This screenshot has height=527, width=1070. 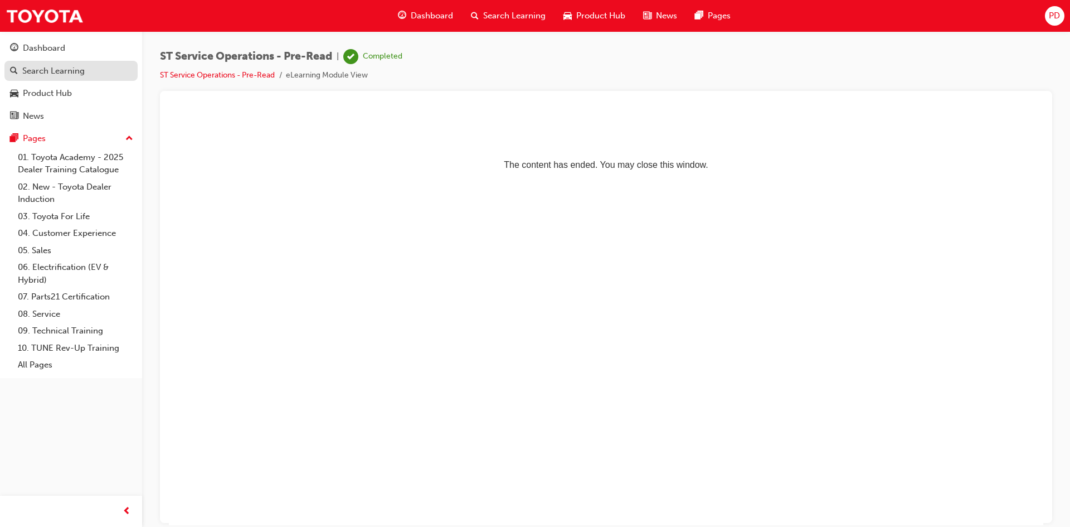 What do you see at coordinates (75, 233) in the screenshot?
I see `a: 04. Customer Experience` at bounding box center [75, 233].